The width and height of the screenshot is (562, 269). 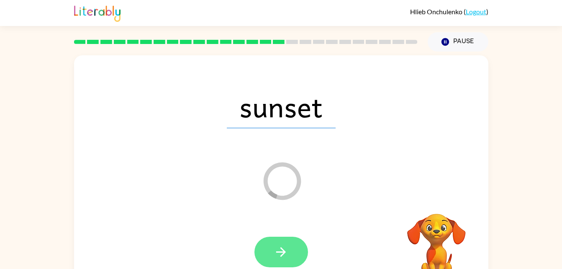 I want to click on span: Hlieb Onchulenko, so click(x=437, y=11).